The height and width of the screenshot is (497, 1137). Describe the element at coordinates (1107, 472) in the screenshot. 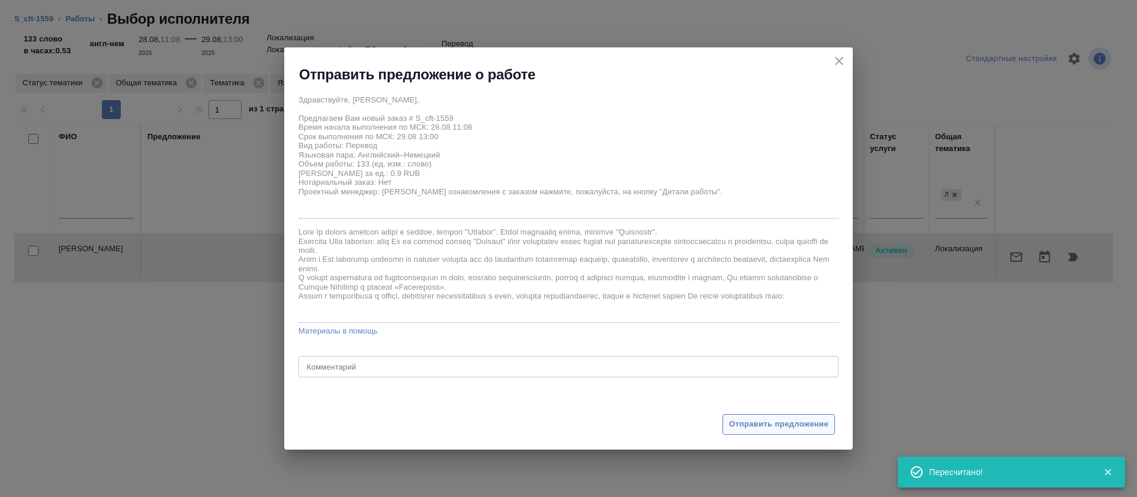

I see `button: Закрыть` at that location.